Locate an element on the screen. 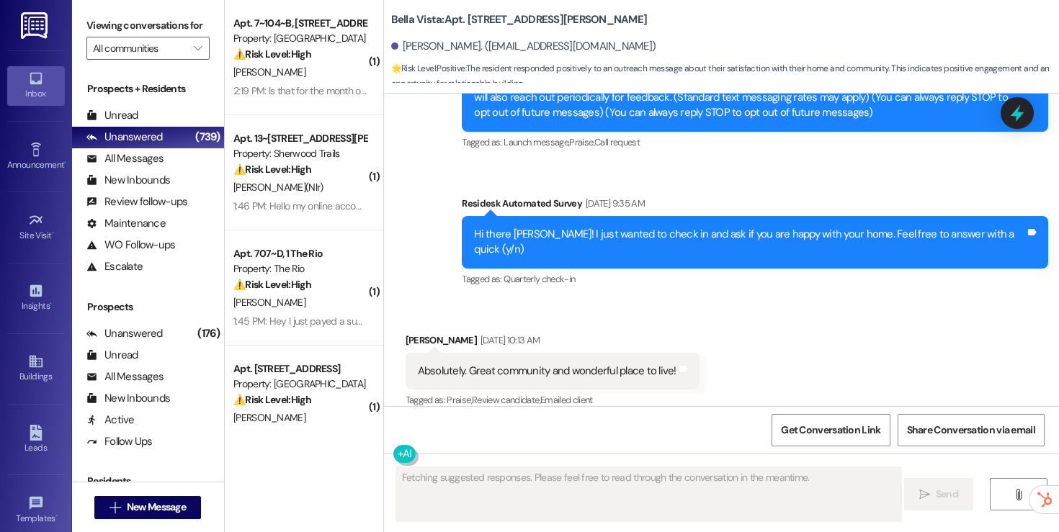  div: Property: Sherwood Trails is located at coordinates (300, 153).